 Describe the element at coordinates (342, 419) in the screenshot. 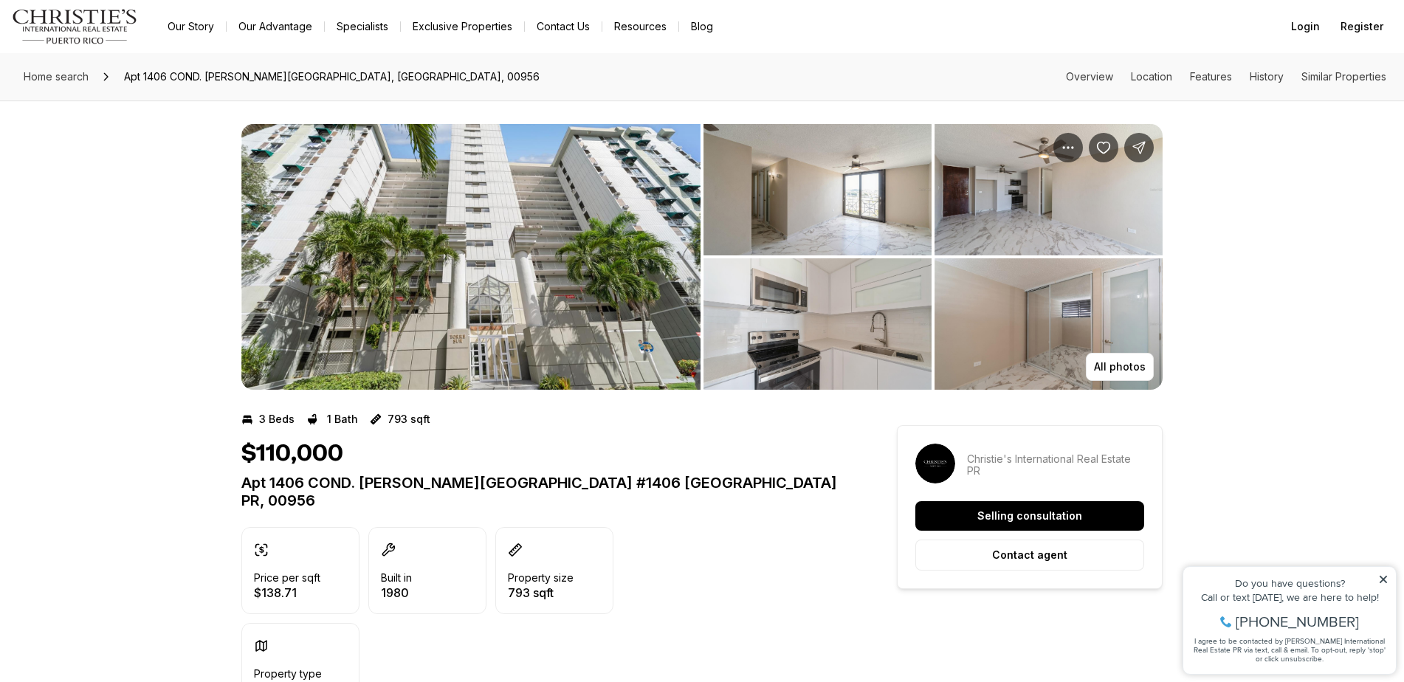

I see `p: 1 Bath` at that location.